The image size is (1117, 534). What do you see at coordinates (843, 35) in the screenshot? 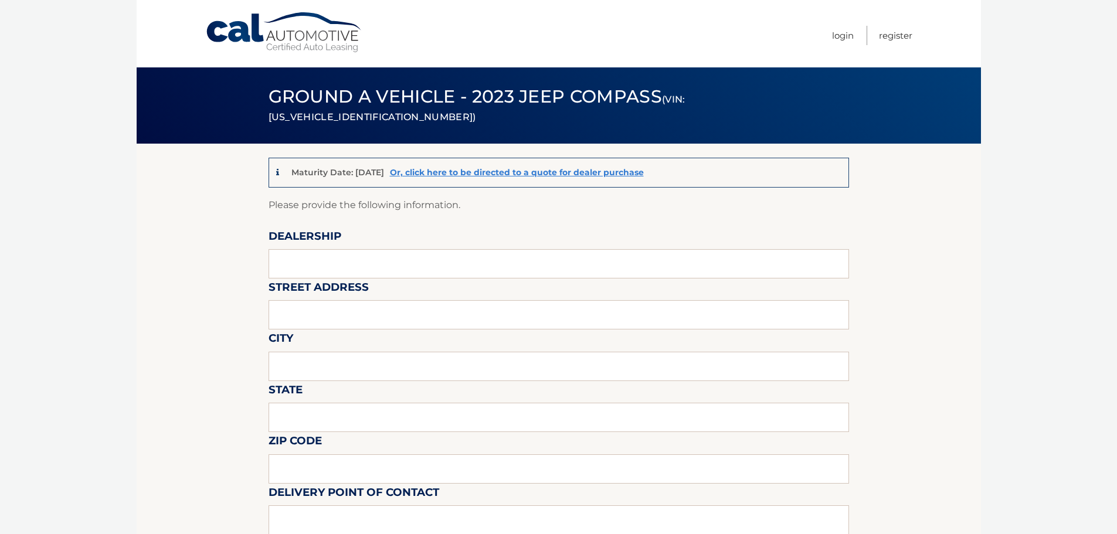
I see `a: Login` at bounding box center [843, 35].